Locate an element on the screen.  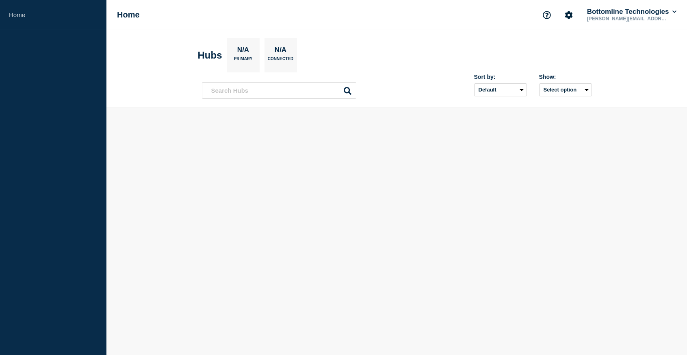
p: Primary is located at coordinates (243, 61).